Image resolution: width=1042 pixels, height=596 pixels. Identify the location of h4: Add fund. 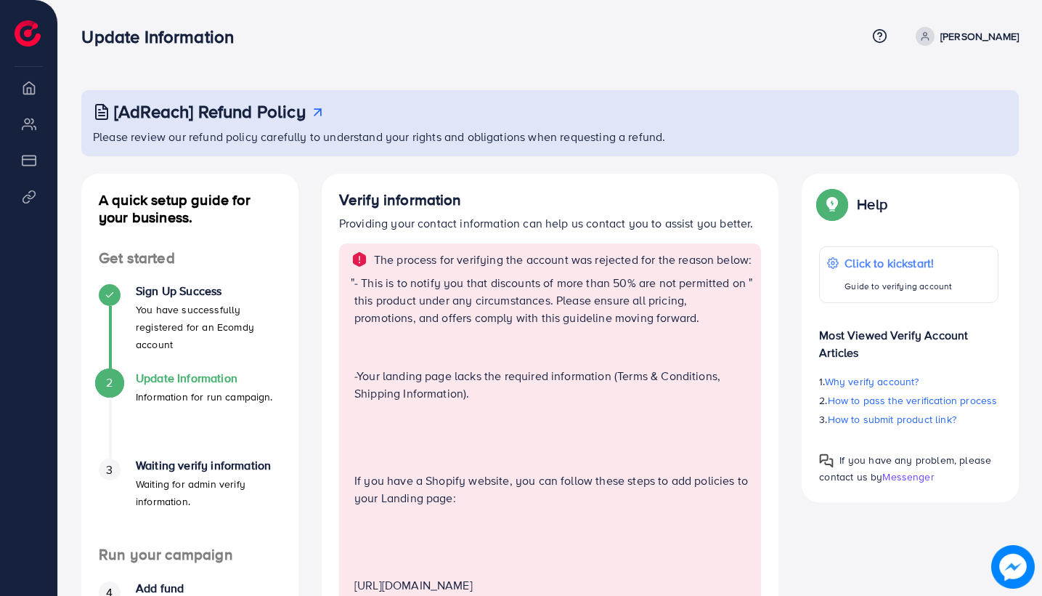
(203, 588).